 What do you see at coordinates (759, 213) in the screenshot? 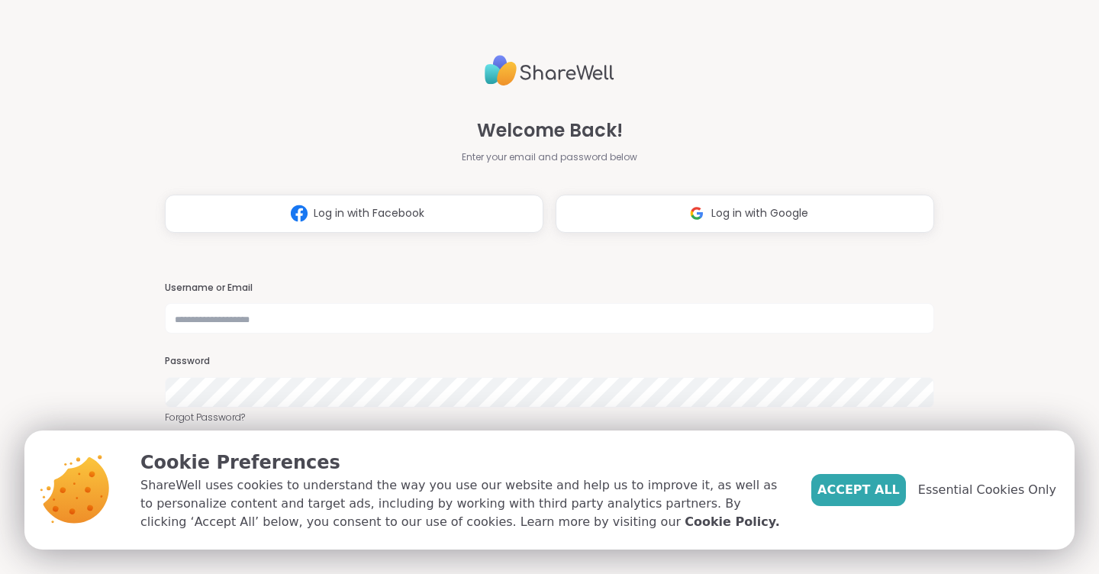
I see `span: Log in with Google` at bounding box center [759, 213].